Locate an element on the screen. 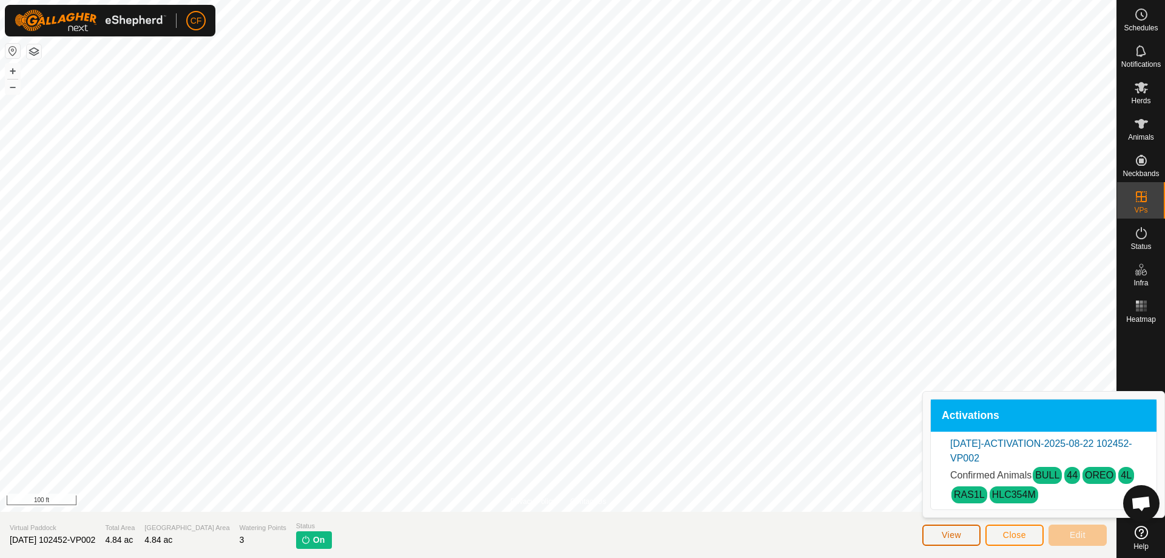  span: VPs is located at coordinates (1141, 210).